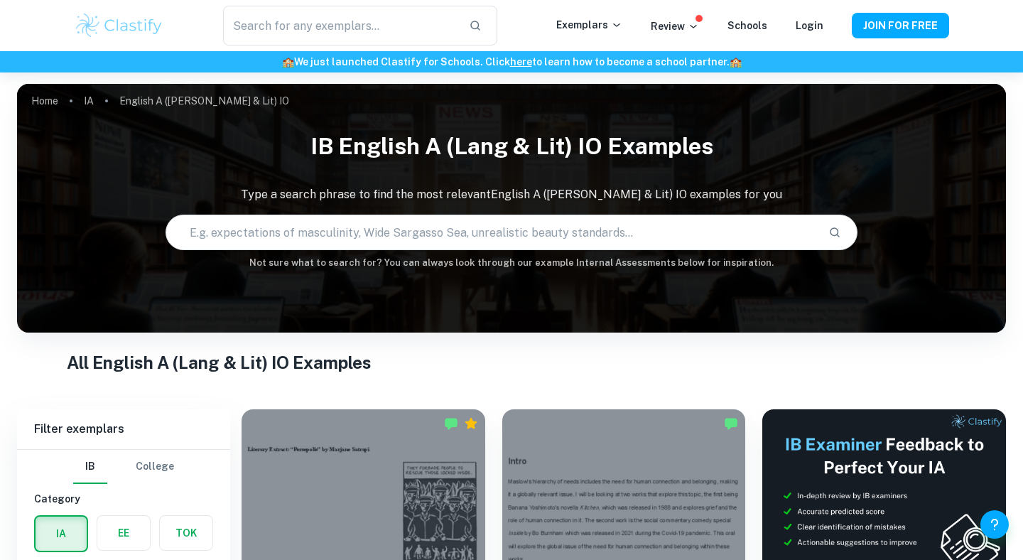 The image size is (1023, 560). I want to click on button: Search, so click(834, 232).